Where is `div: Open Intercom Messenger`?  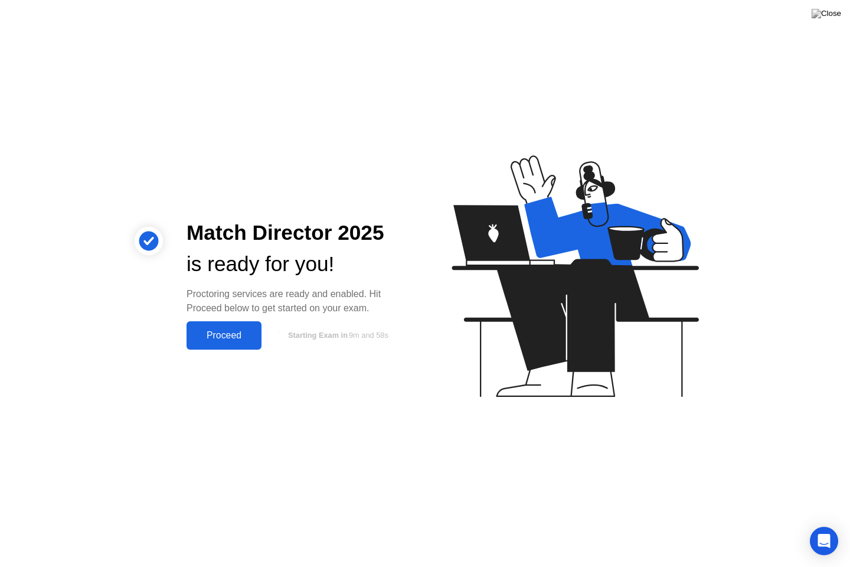 div: Open Intercom Messenger is located at coordinates (825, 541).